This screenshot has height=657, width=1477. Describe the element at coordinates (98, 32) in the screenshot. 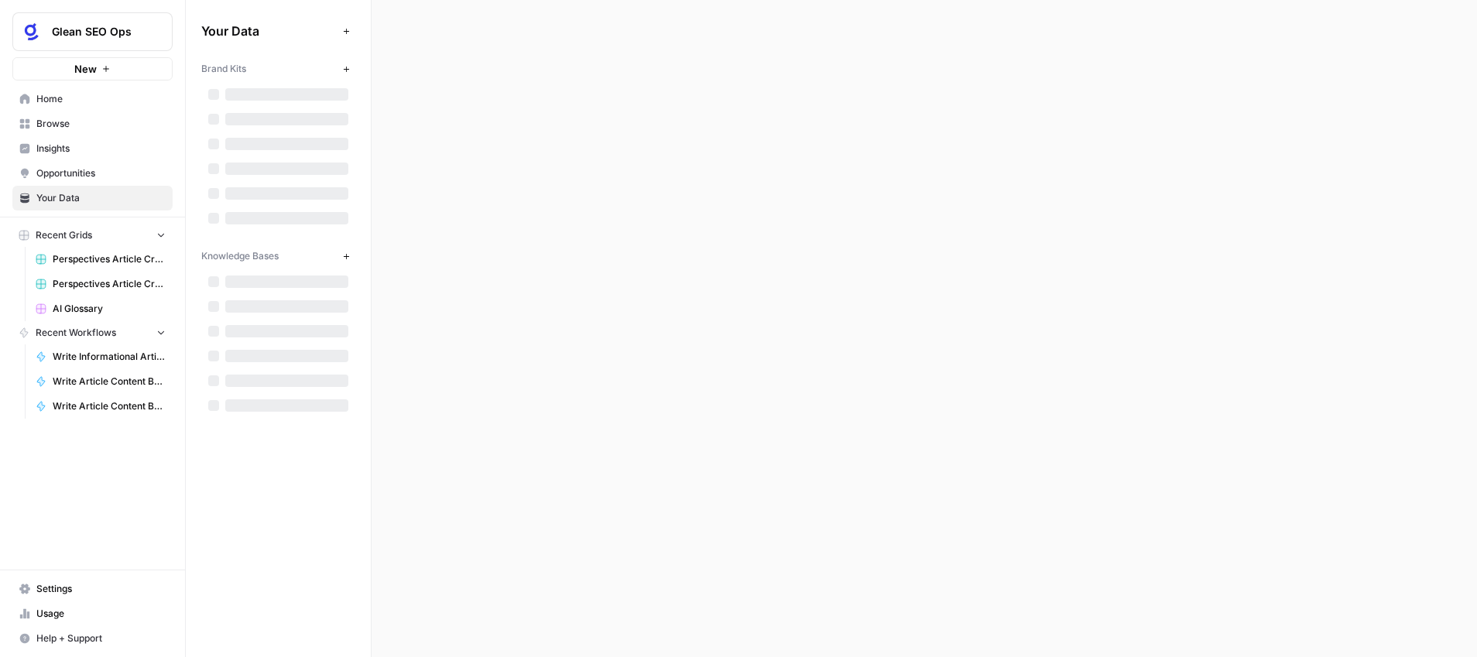

I see `span: Glean SEO Ops` at that location.